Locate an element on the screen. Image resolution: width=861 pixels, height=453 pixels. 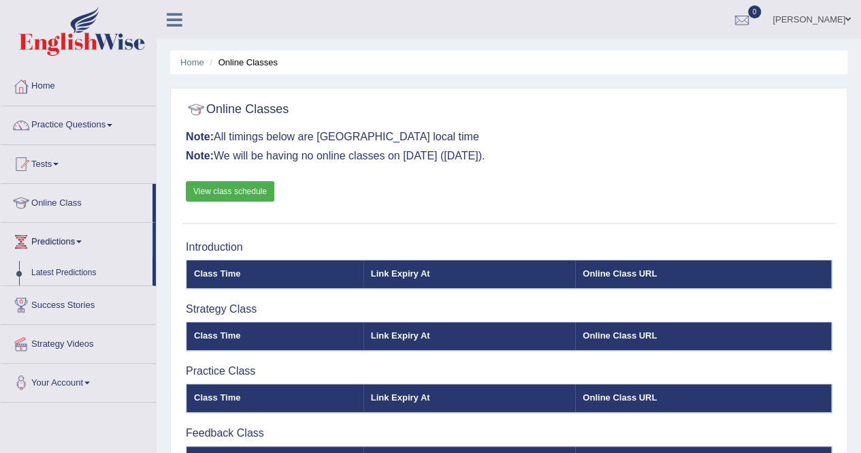
h2: Online Classes is located at coordinates (237, 110).